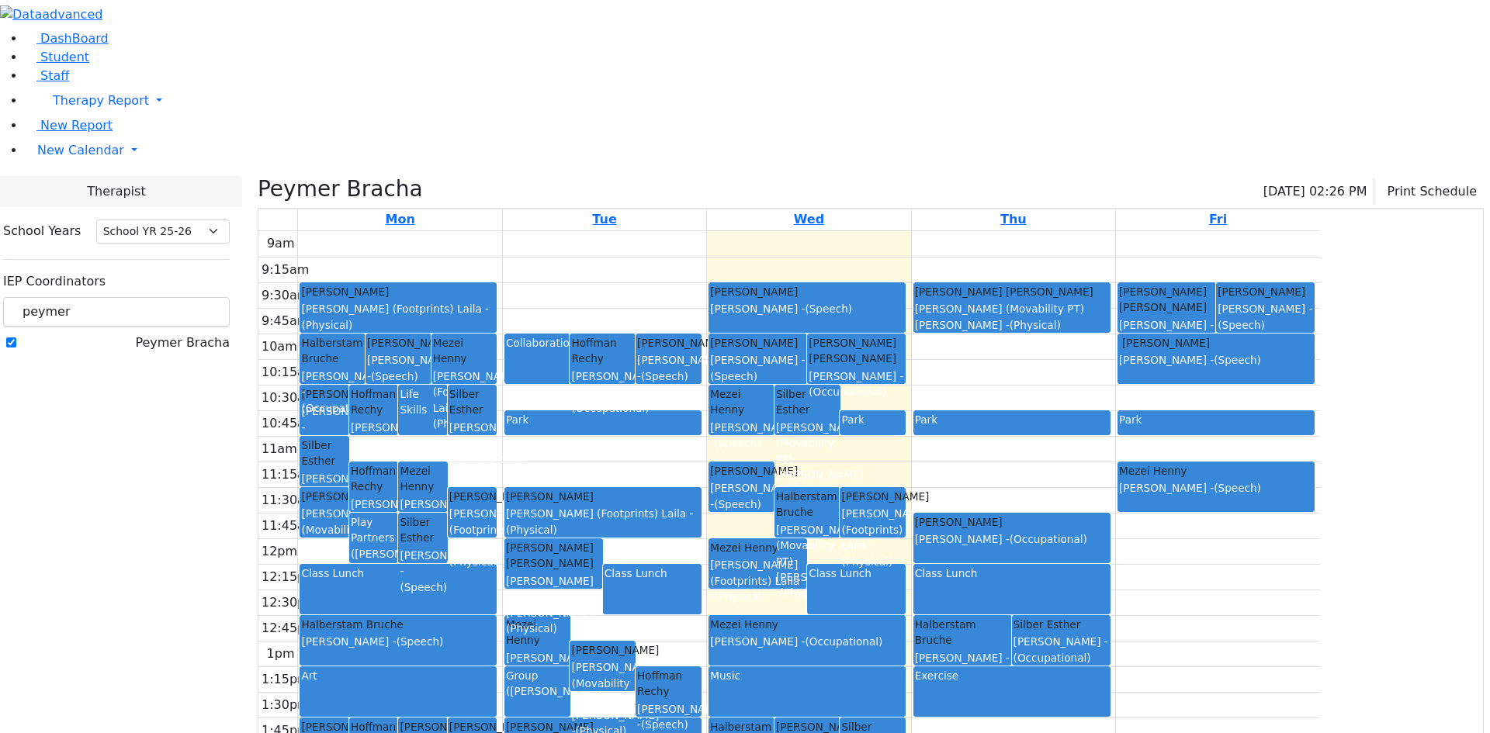 This screenshot has width=1490, height=733. I want to click on span: Staff, so click(54, 75).